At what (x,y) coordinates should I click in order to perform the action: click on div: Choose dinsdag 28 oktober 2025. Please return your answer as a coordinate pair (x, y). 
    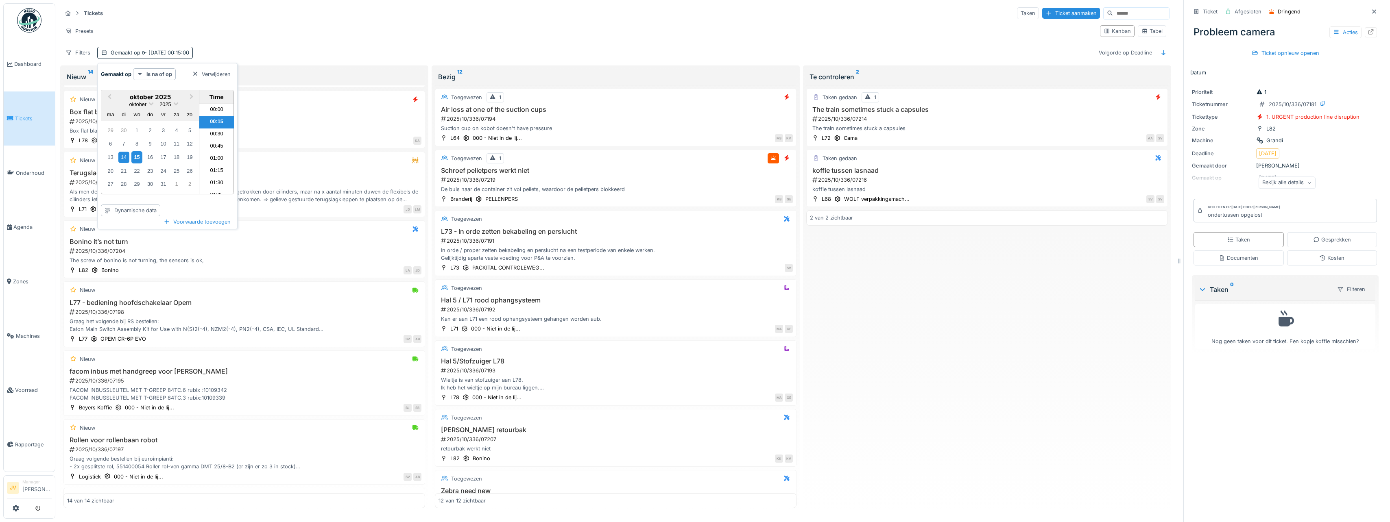
    Looking at the image, I should click on (124, 184).